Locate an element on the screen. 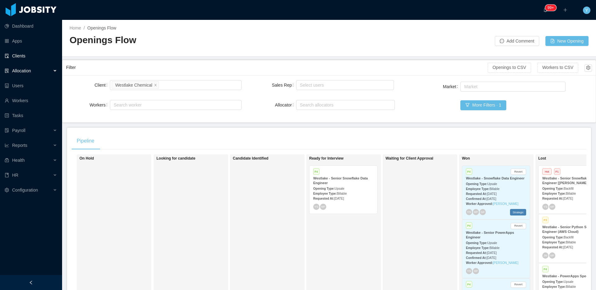  a: icon: auditClients is located at coordinates (31, 56).